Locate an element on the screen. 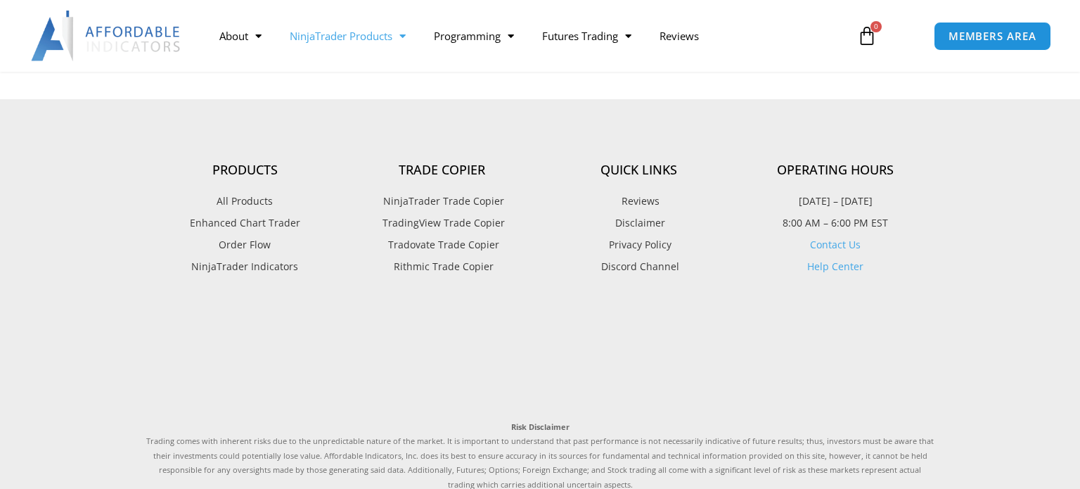 The width and height of the screenshot is (1080, 489). span: Rithmic Trade Copier is located at coordinates (442, 267).